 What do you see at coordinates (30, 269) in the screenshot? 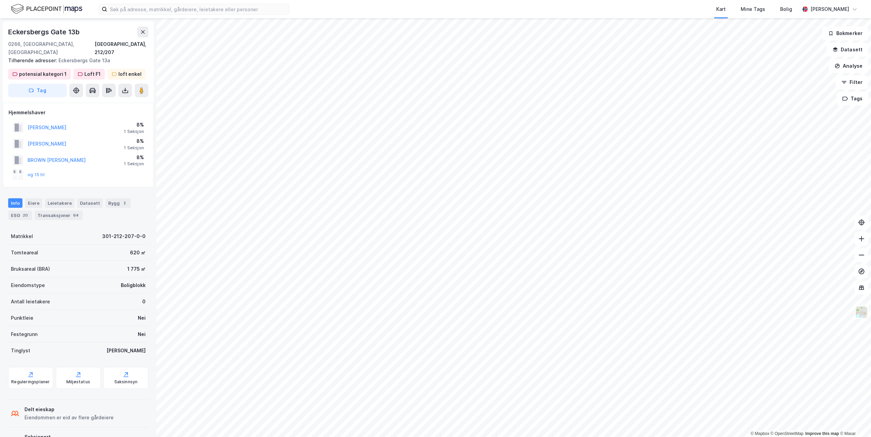
I see `div: Bruksareal (BRA)` at bounding box center [30, 269].